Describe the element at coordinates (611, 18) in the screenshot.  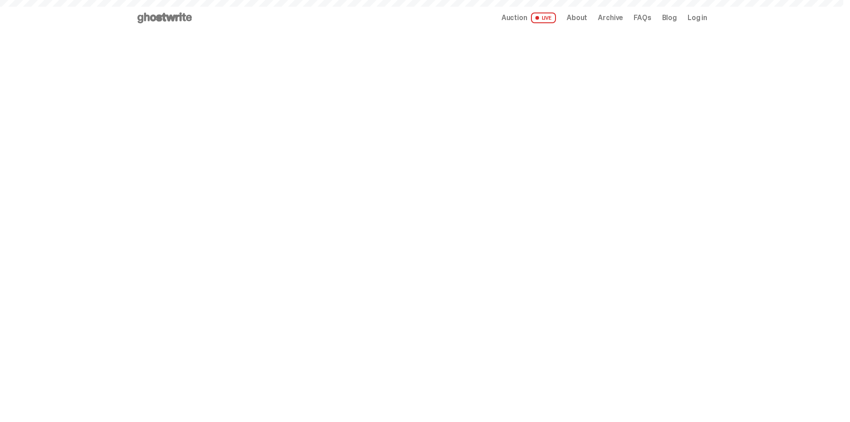
I see `a: Archive` at that location.